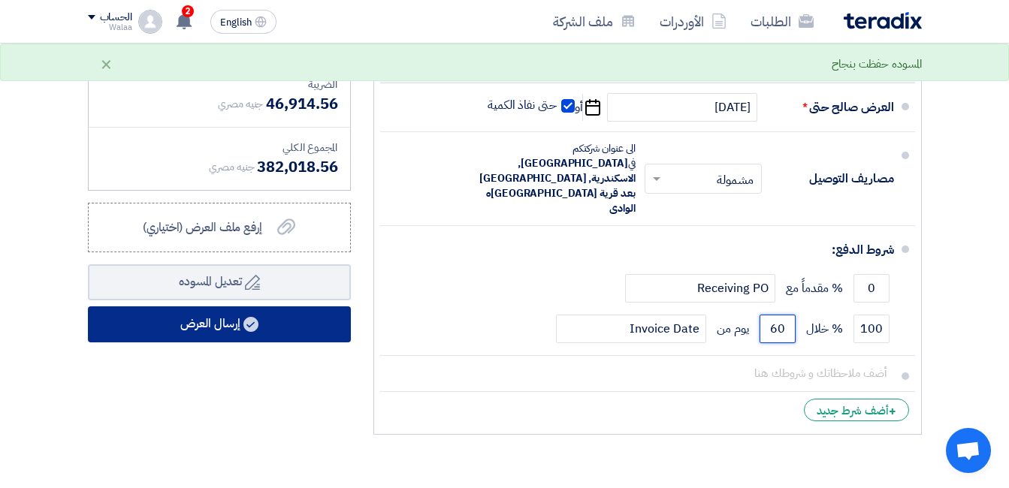 The width and height of the screenshot is (1009, 488). I want to click on img: Teradix logo, so click(882, 20).